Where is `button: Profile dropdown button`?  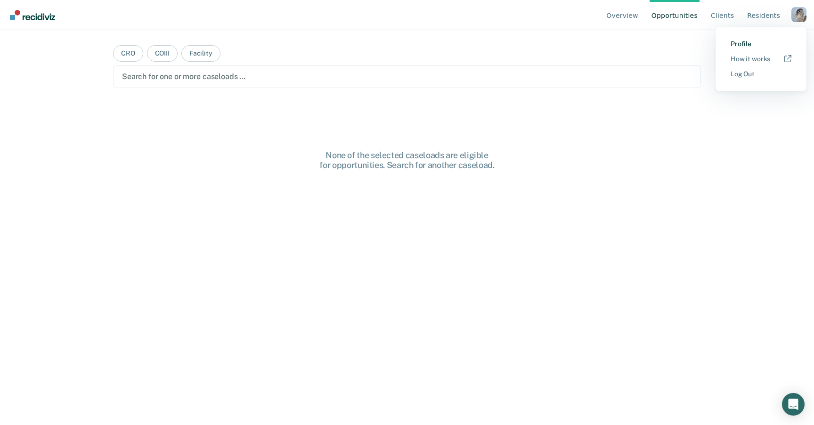 button: Profile dropdown button is located at coordinates (798, 15).